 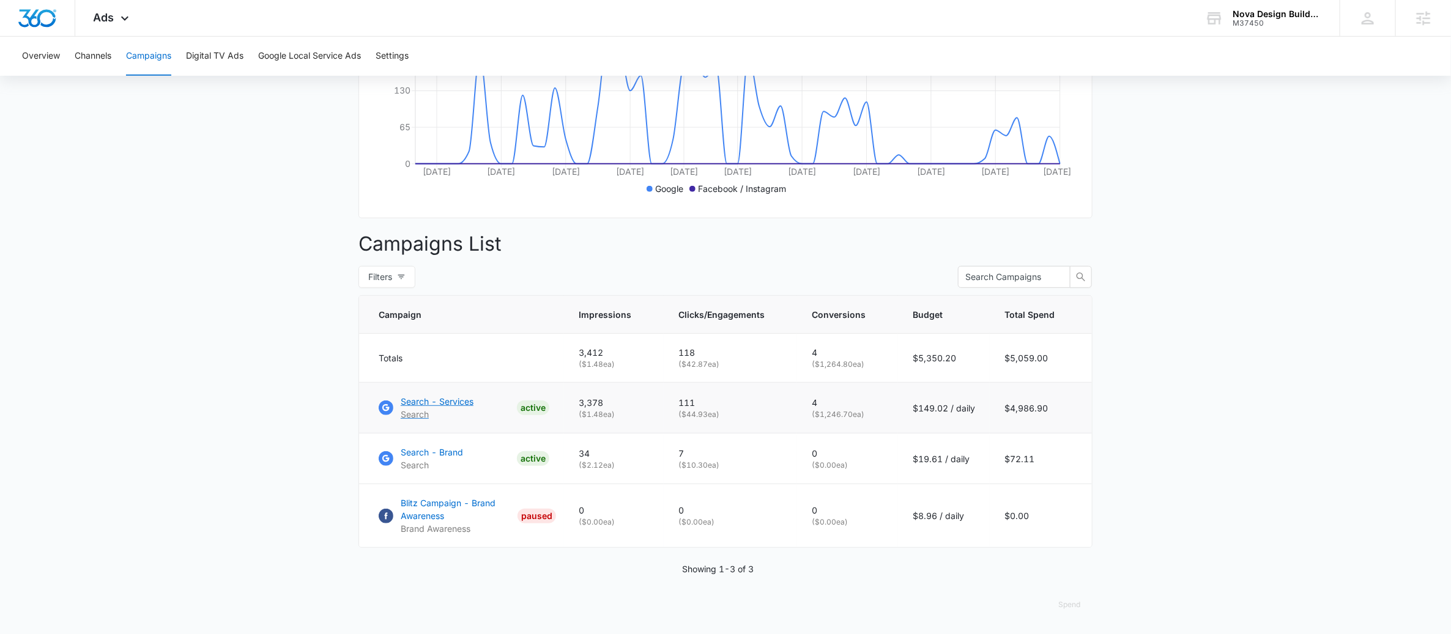 What do you see at coordinates (407, 163) in the screenshot?
I see `tspan: 0` at bounding box center [407, 163].